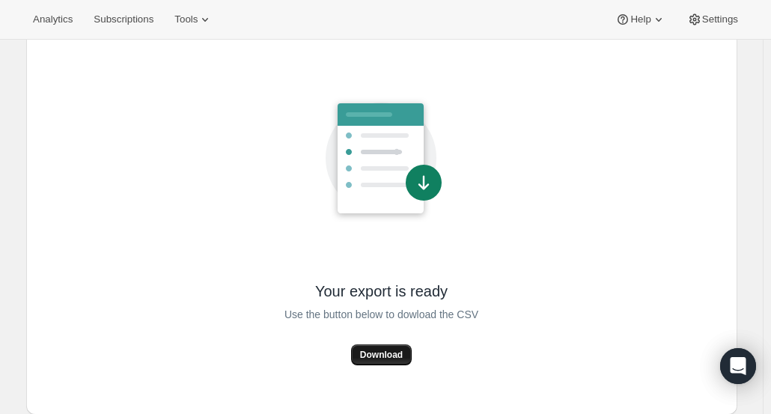  Describe the element at coordinates (381, 291) in the screenshot. I see `span: Your export is ready` at that location.